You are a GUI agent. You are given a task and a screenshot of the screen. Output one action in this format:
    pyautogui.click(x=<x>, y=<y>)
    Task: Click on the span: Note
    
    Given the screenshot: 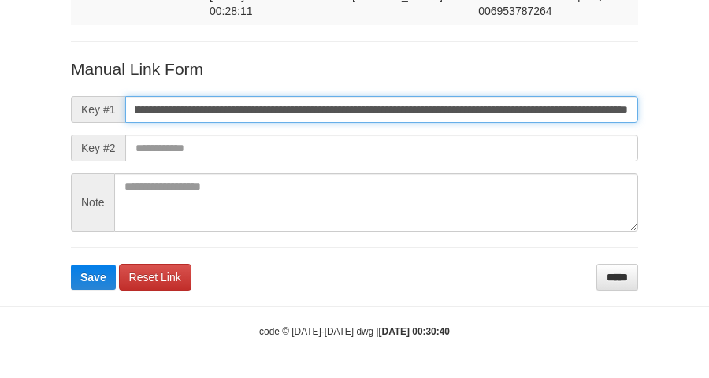 What is the action you would take?
    pyautogui.click(x=92, y=202)
    